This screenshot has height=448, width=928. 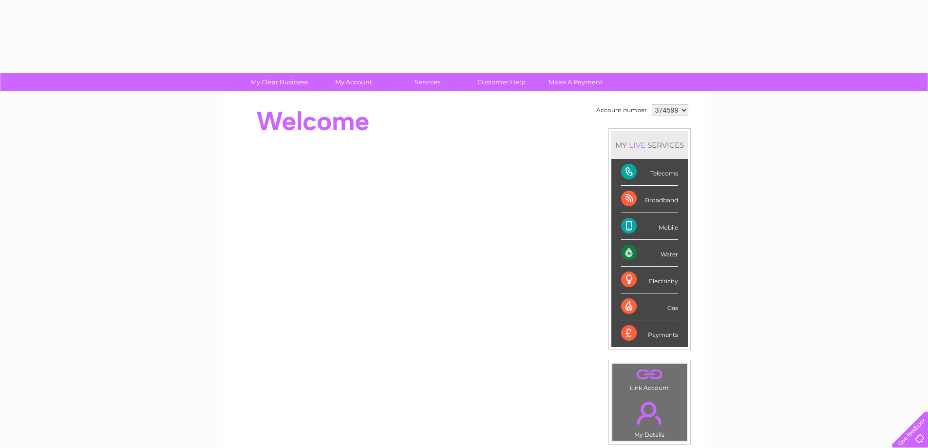 I want to click on a: Services, so click(x=427, y=82).